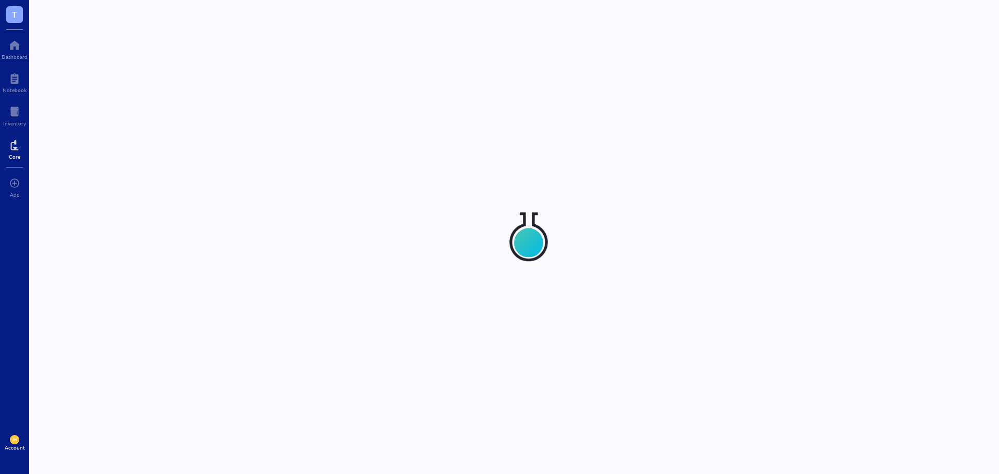  Describe the element at coordinates (15, 447) in the screenshot. I see `div: Account` at that location.